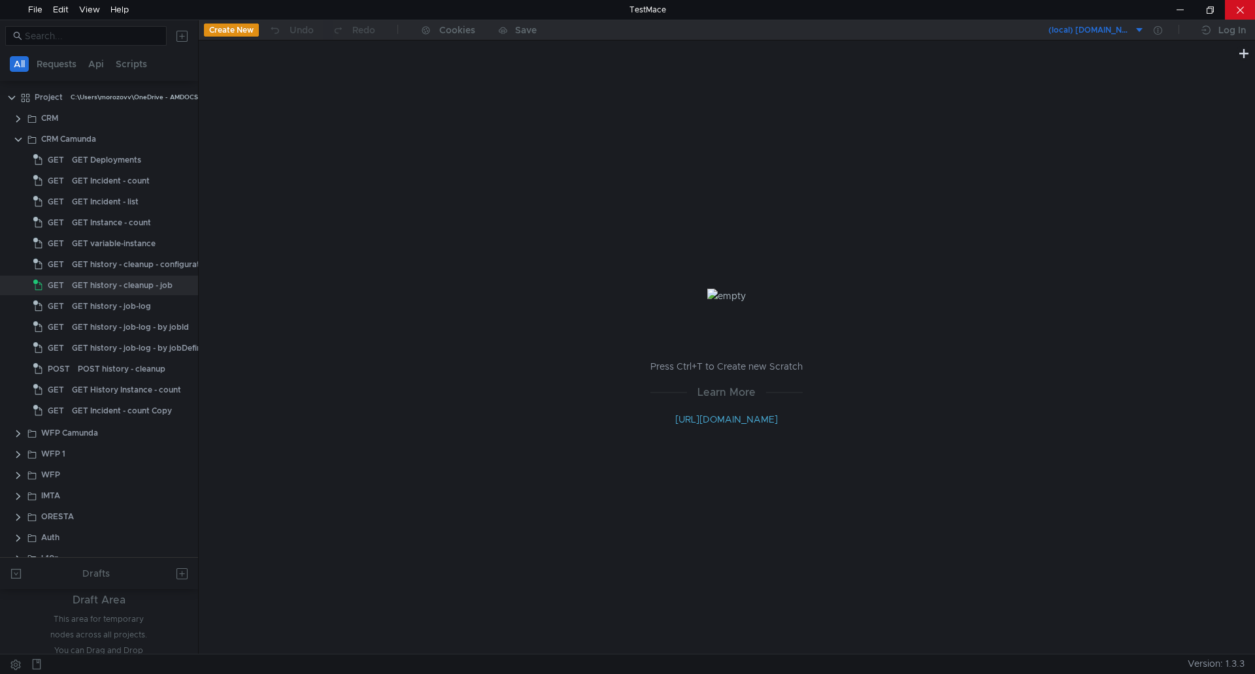 Image resolution: width=1255 pixels, height=674 pixels. Describe the element at coordinates (291, 30) in the screenshot. I see `button: Undo` at that location.